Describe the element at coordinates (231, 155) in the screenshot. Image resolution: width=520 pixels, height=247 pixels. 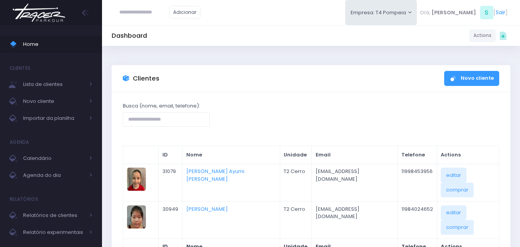
I see `th: Nome` at that location.